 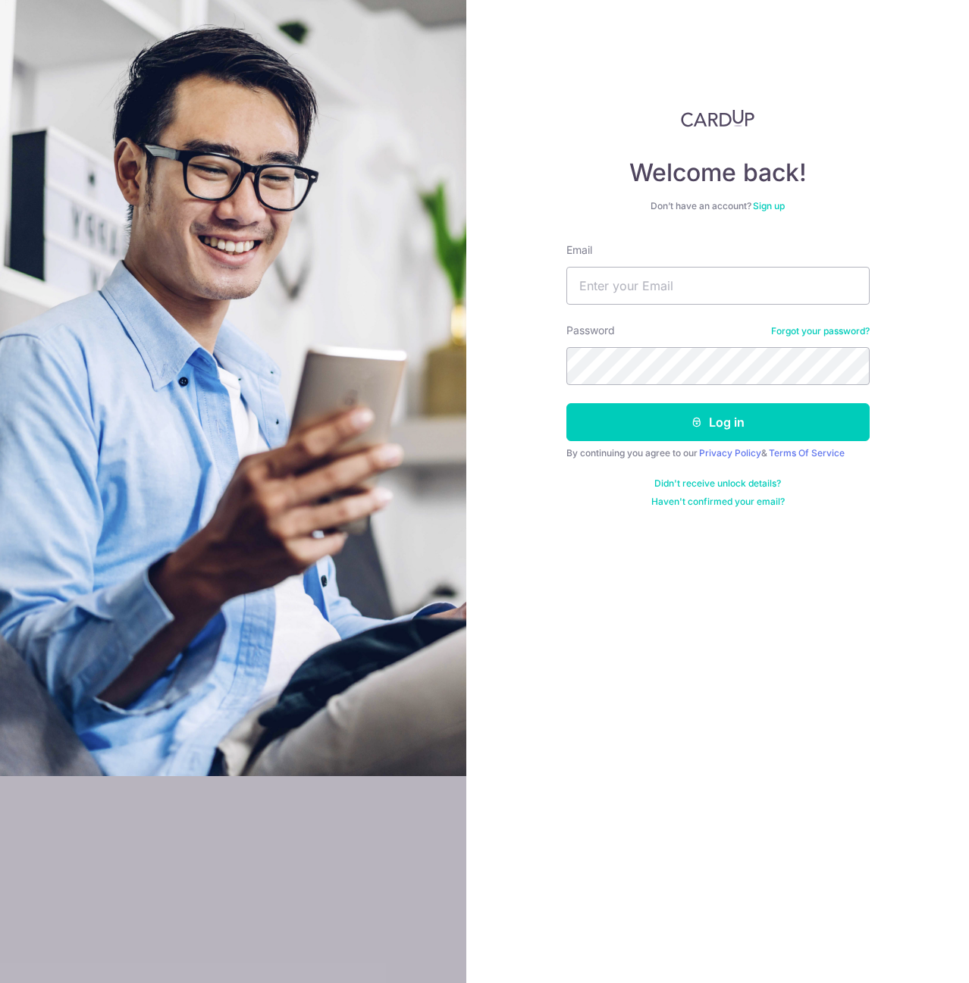 What do you see at coordinates (806, 452) in the screenshot?
I see `a: Terms Of Service` at bounding box center [806, 452].